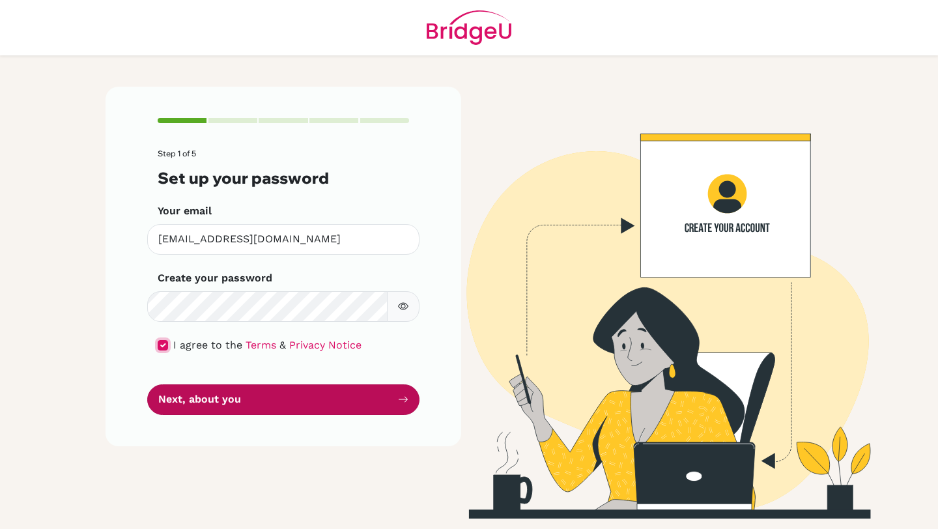 This screenshot has width=938, height=529. Describe the element at coordinates (283, 178) in the screenshot. I see `h3: Set up your password` at that location.